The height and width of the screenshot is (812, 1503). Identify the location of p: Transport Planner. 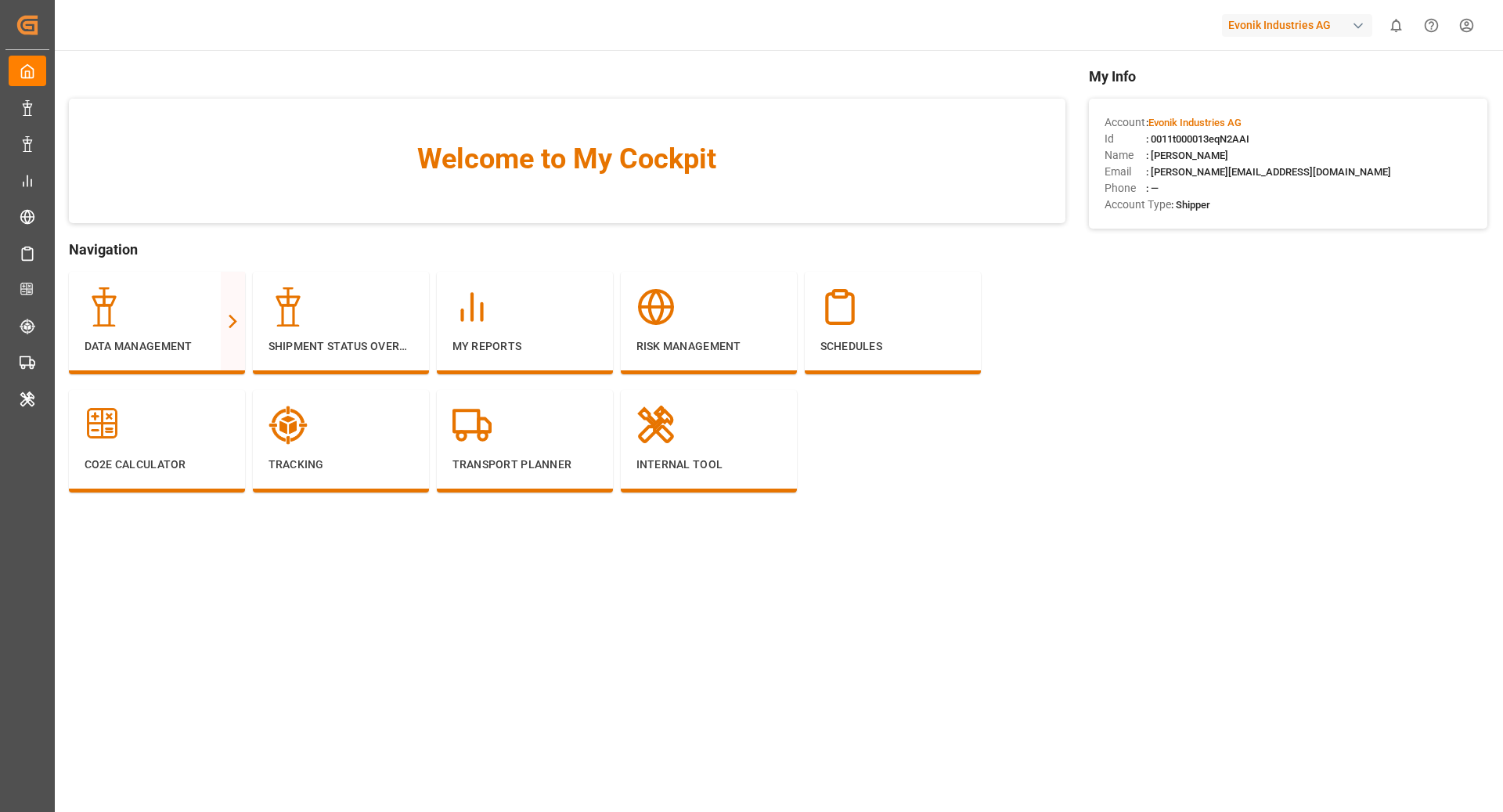
(525, 464).